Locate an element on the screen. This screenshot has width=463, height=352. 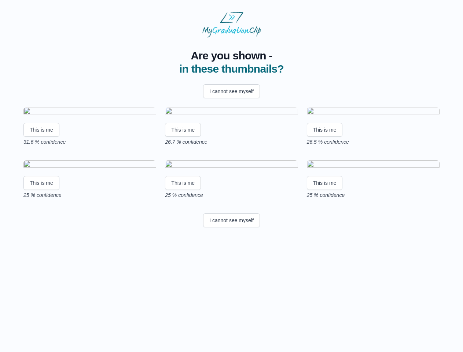
img: 94769bf84c698326ad56ead1664b4eefc53a78bd.gif is located at coordinates (232, 165).